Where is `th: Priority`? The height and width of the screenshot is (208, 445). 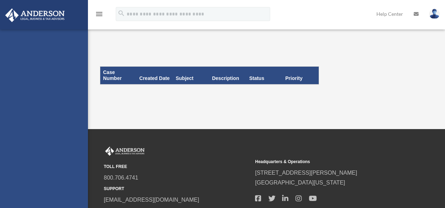
th: Priority is located at coordinates (300, 76).